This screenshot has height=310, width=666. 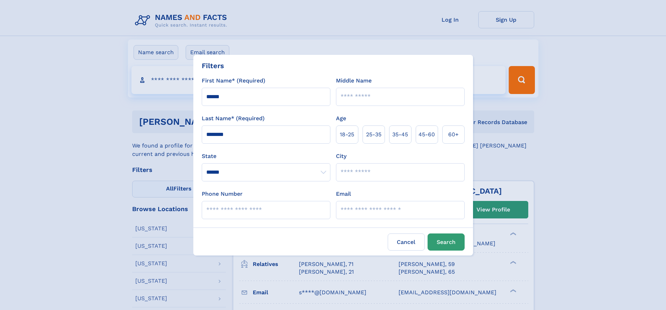 What do you see at coordinates (233, 119) in the screenshot?
I see `label: Last Name* (Required)` at bounding box center [233, 119].